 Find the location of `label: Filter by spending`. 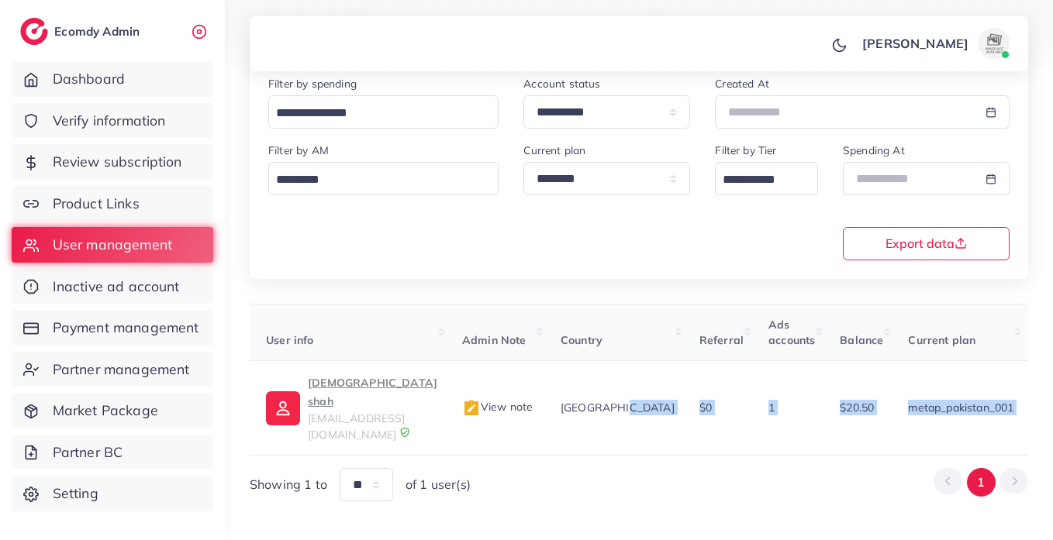

label: Filter by spending is located at coordinates (312, 84).